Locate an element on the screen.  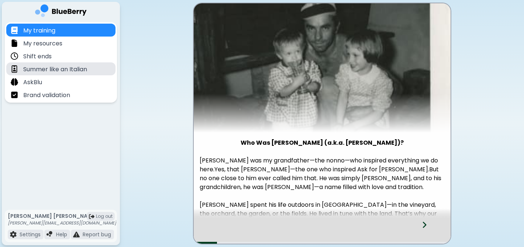
p: My training is located at coordinates (39, 31).